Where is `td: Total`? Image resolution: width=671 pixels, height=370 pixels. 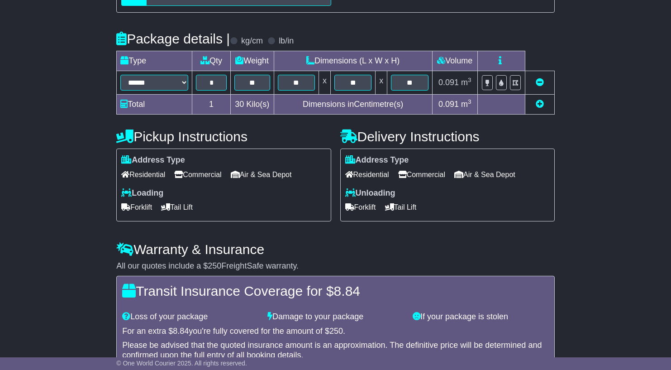 td: Total is located at coordinates (154, 105).